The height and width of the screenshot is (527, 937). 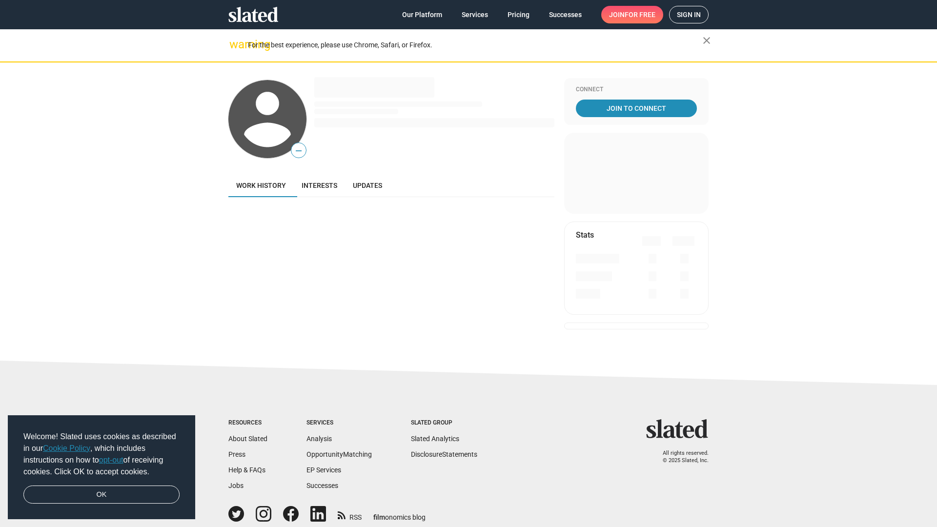 What do you see at coordinates (565, 15) in the screenshot?
I see `span: Successes` at bounding box center [565, 15].